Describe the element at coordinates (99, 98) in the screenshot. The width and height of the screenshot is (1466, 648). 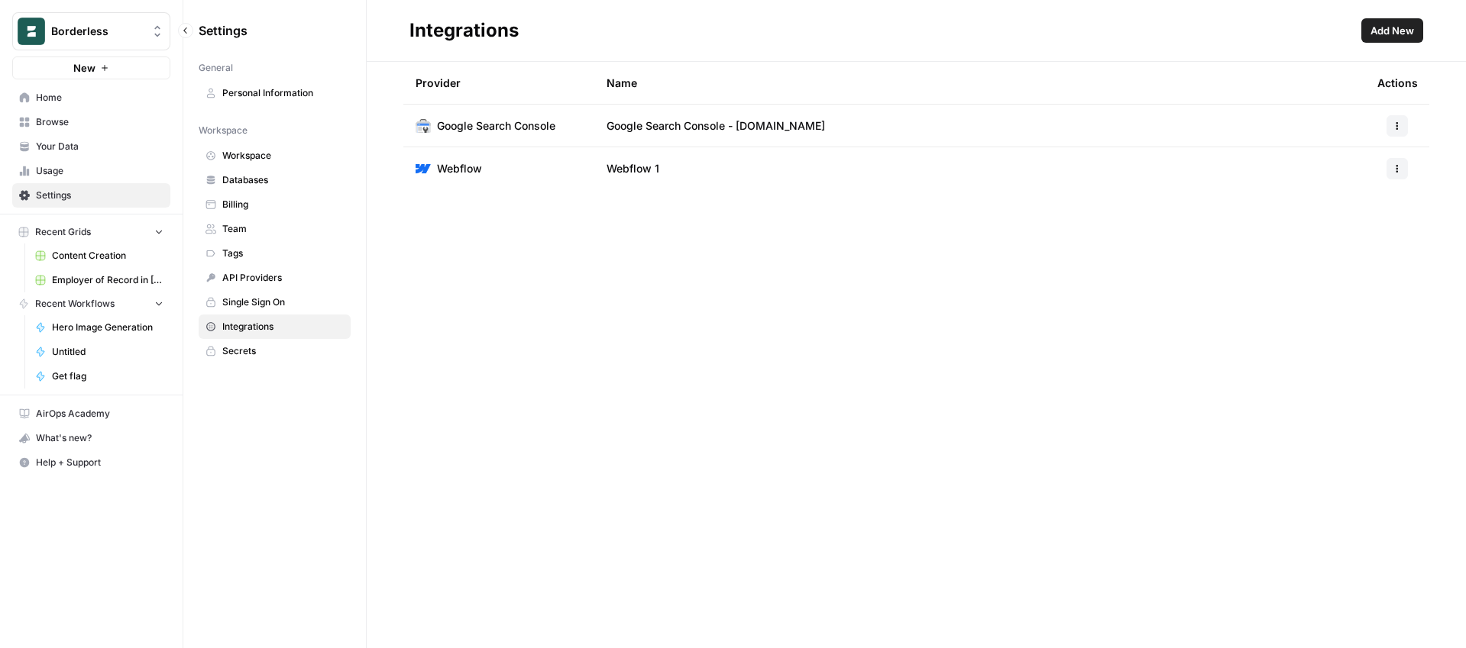
I see `span: Home` at that location.